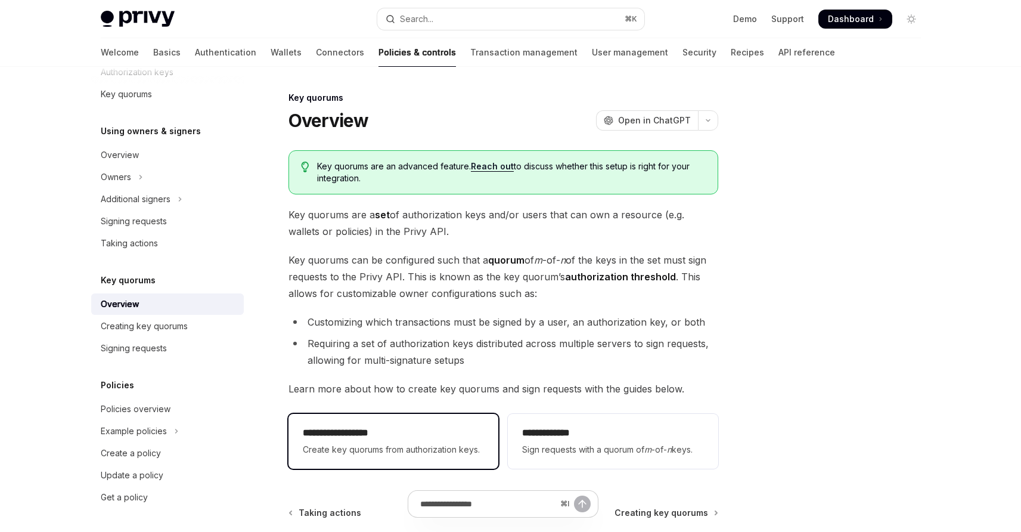  What do you see at coordinates (167, 475) in the screenshot?
I see `a: Update a policy` at bounding box center [167, 475].